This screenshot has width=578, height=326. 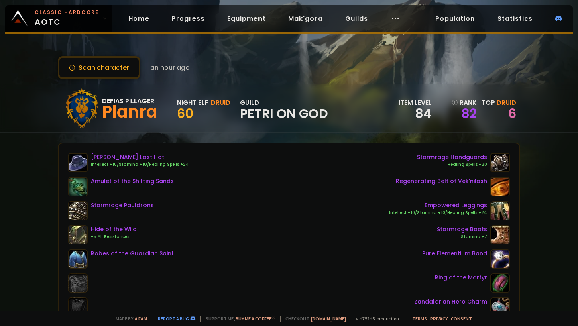 I want to click on span: AOTC, so click(x=67, y=18).